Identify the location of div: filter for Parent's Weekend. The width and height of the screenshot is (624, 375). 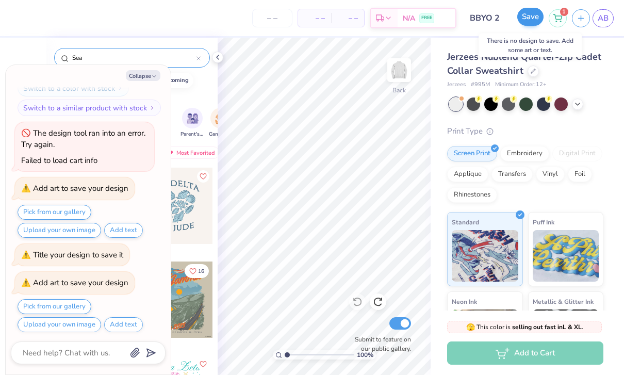
(192, 123).